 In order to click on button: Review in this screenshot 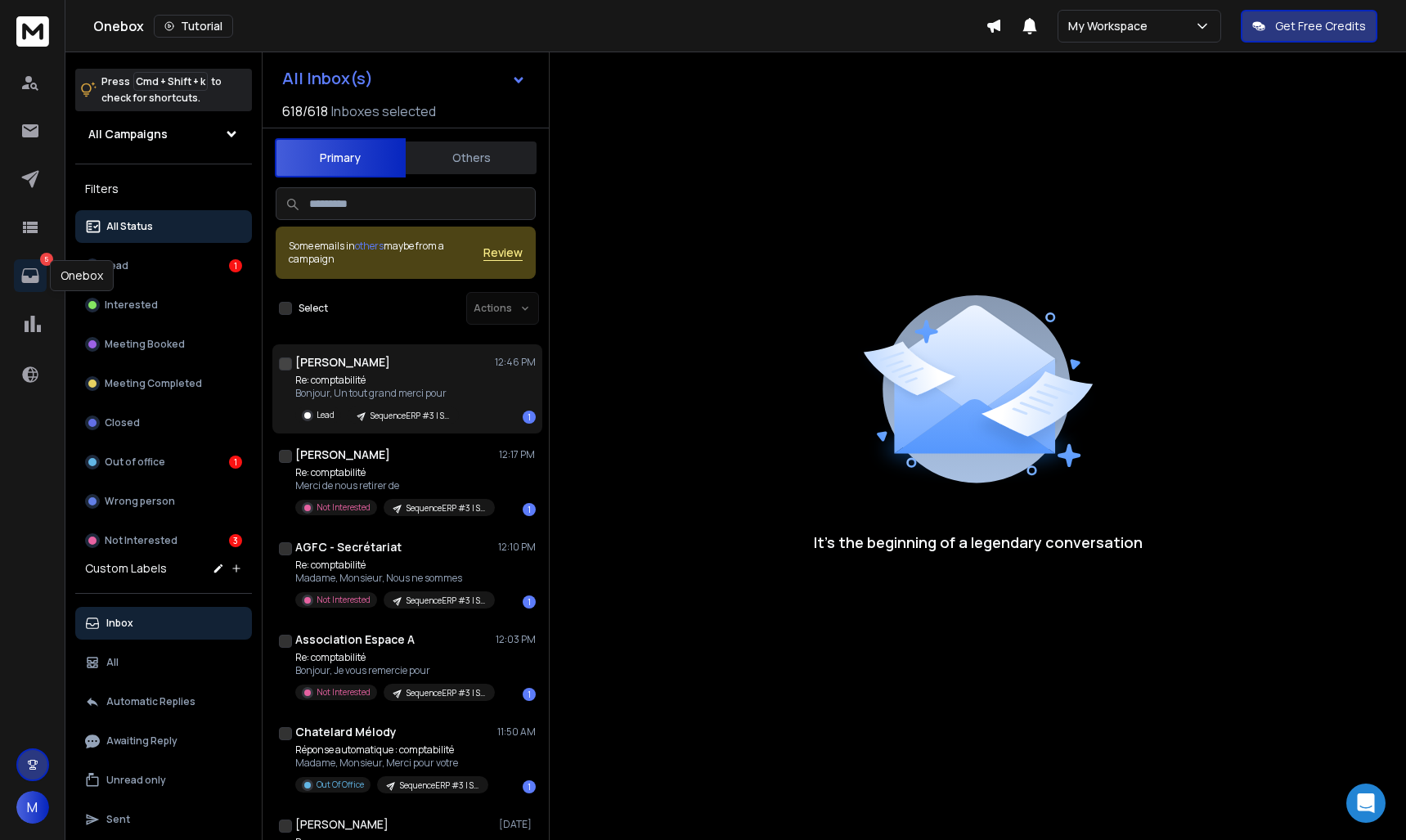, I will do `click(503, 252)`.